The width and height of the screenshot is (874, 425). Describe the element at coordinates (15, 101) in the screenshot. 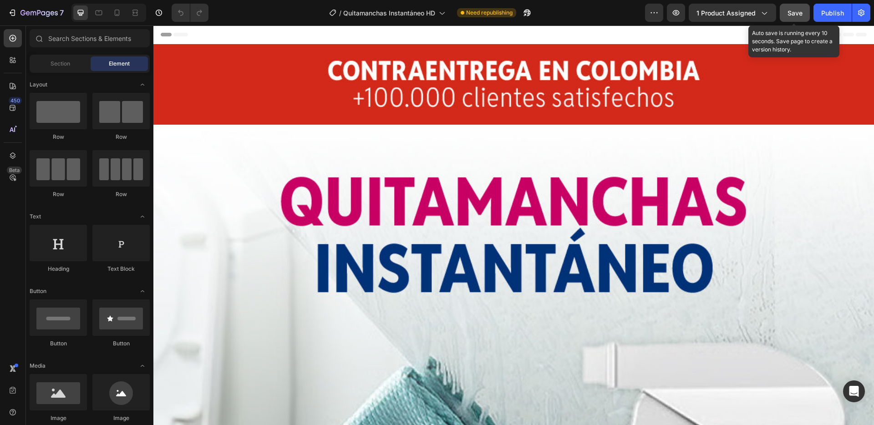

I see `div: 450` at that location.